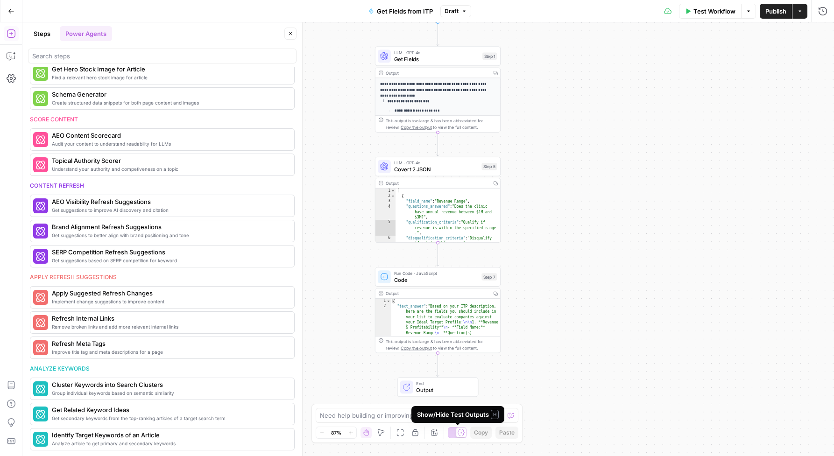 The image size is (834, 456). What do you see at coordinates (456, 11) in the screenshot?
I see `button: Draft` at bounding box center [456, 11].